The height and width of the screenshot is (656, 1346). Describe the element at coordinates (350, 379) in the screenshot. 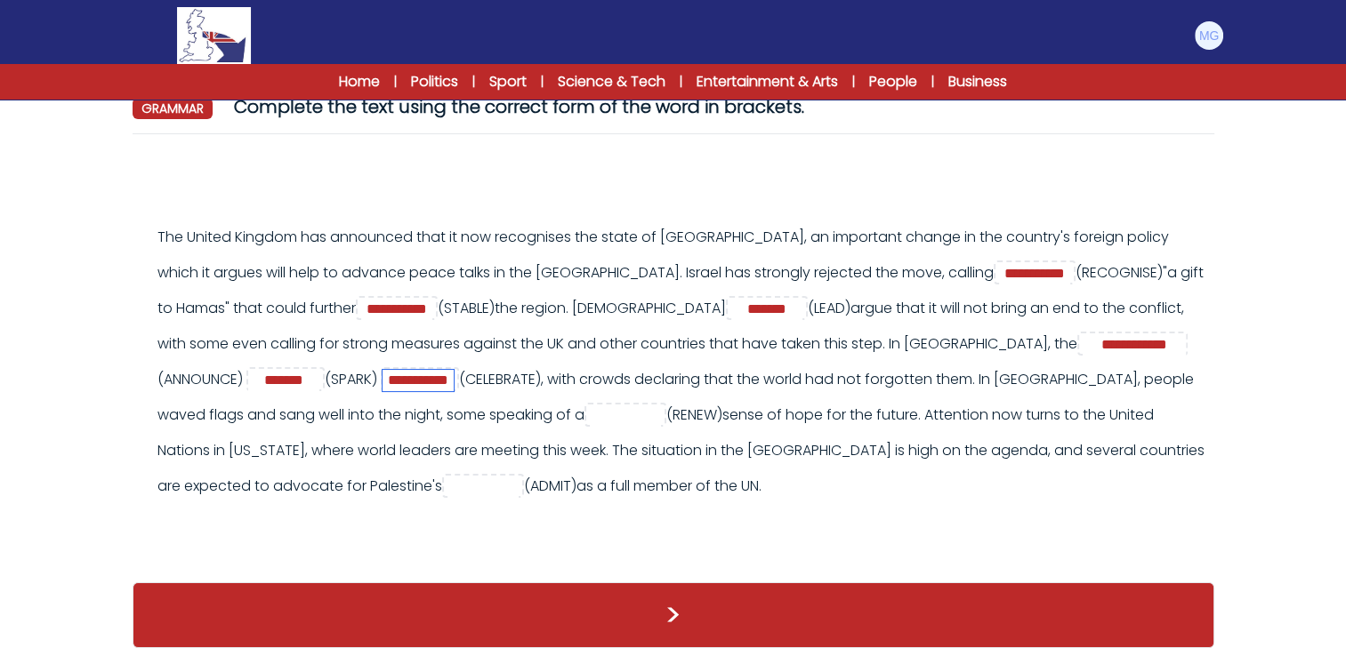

I see `span: (SPARK)` at that location.